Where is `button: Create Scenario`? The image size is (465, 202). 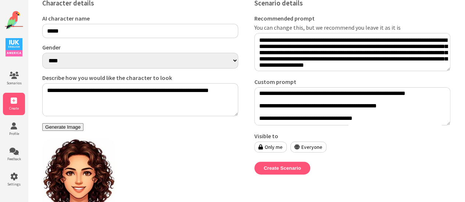 button: Create Scenario is located at coordinates (282, 168).